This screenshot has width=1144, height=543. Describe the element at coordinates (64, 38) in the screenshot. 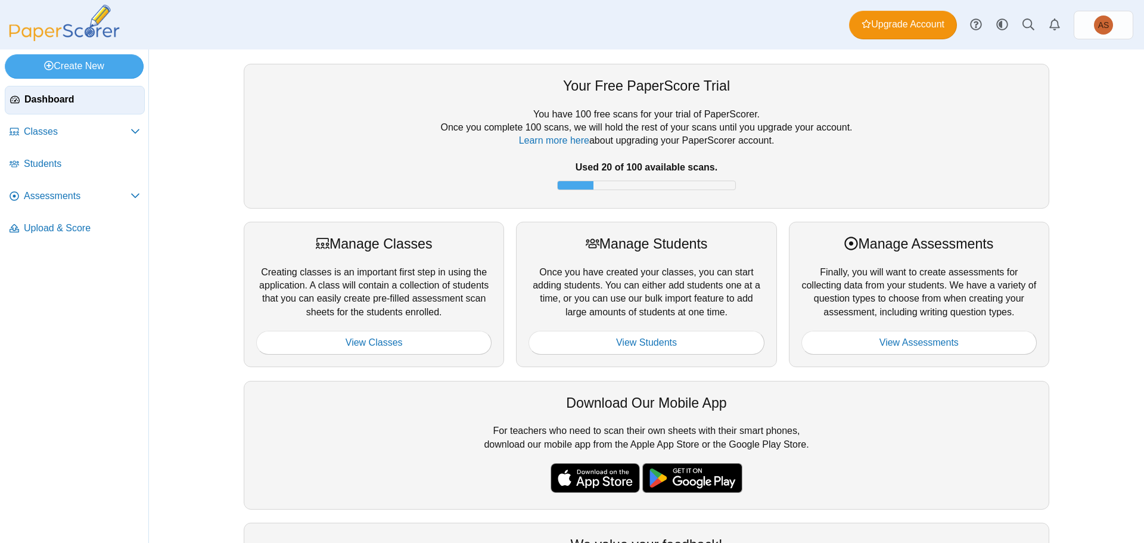

I see `a: PaperScorer` at that location.